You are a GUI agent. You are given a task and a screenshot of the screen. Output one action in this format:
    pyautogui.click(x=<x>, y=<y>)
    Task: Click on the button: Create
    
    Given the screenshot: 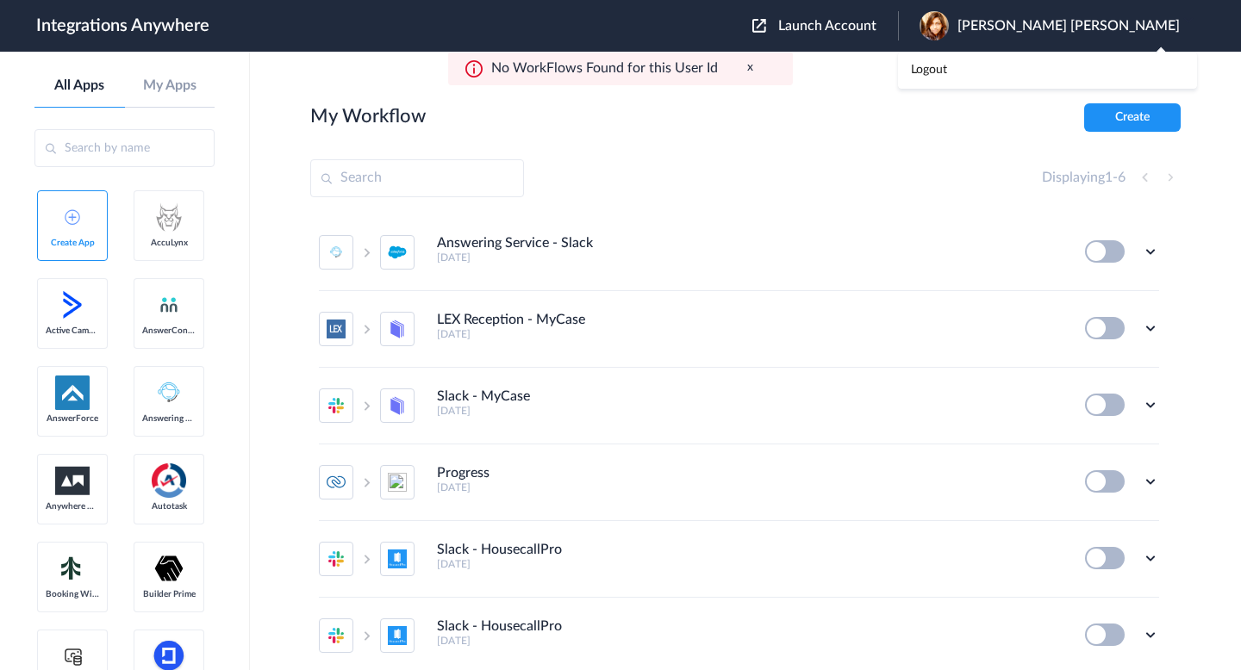 What is the action you would take?
    pyautogui.click(x=1132, y=117)
    